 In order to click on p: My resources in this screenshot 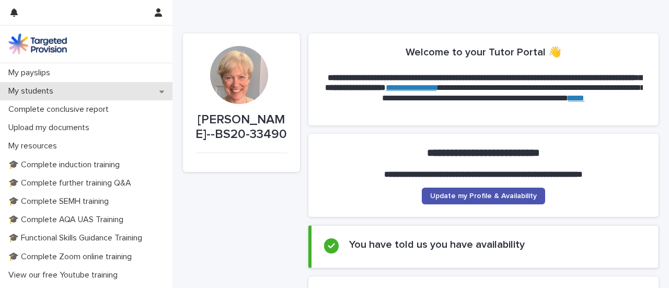, I will do `click(34, 146)`.